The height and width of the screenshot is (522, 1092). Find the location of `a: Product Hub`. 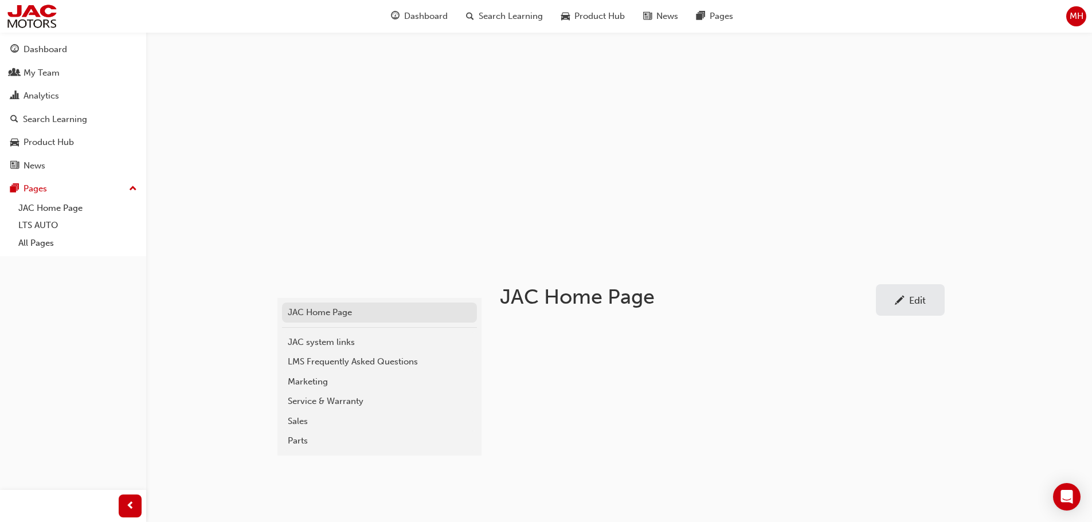

a: Product Hub is located at coordinates (73, 142).